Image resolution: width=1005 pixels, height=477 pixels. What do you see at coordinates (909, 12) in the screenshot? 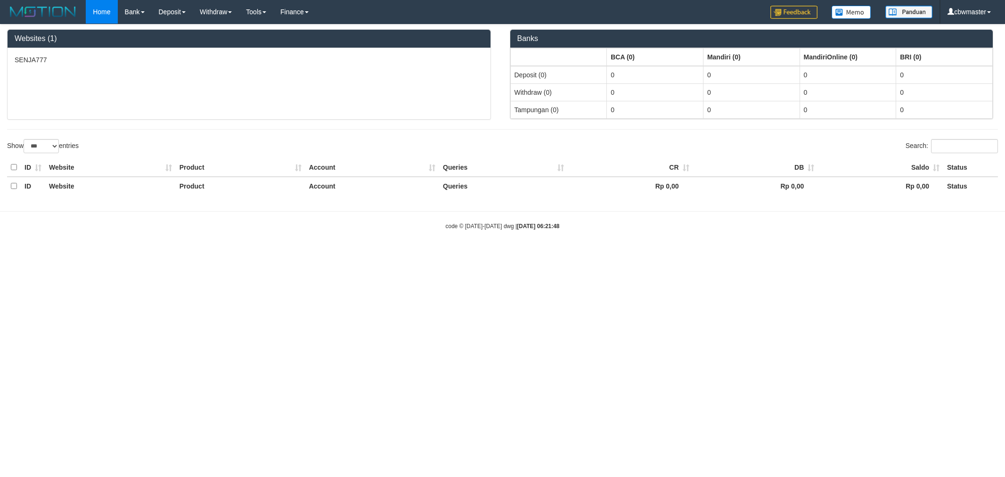
I see `img: panduan.png` at bounding box center [909, 12].